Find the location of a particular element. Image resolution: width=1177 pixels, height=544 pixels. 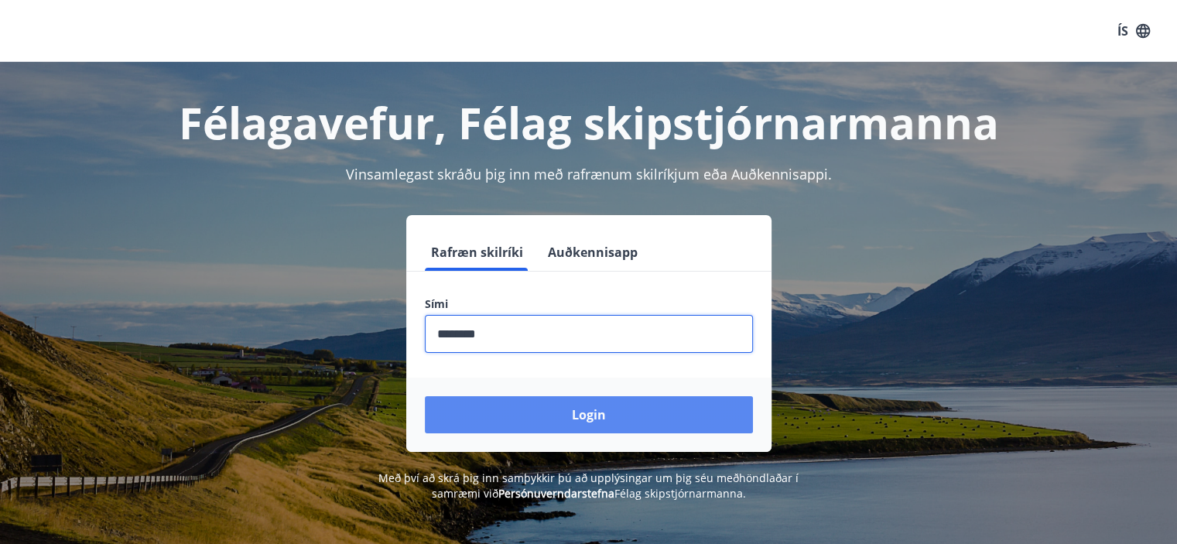

button: ÍS is located at coordinates (1133, 31).